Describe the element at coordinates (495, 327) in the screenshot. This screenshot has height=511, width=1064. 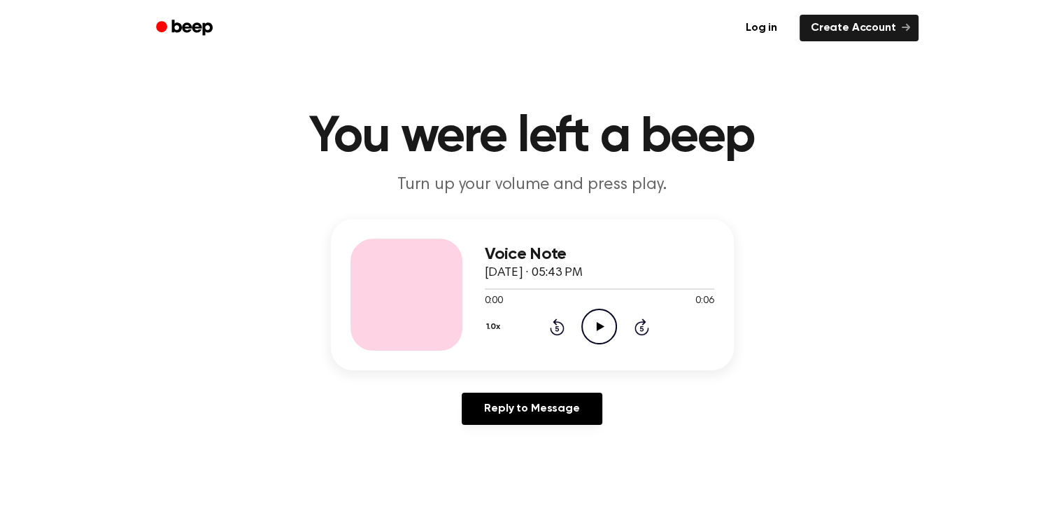
I see `button: 1.0x` at that location.